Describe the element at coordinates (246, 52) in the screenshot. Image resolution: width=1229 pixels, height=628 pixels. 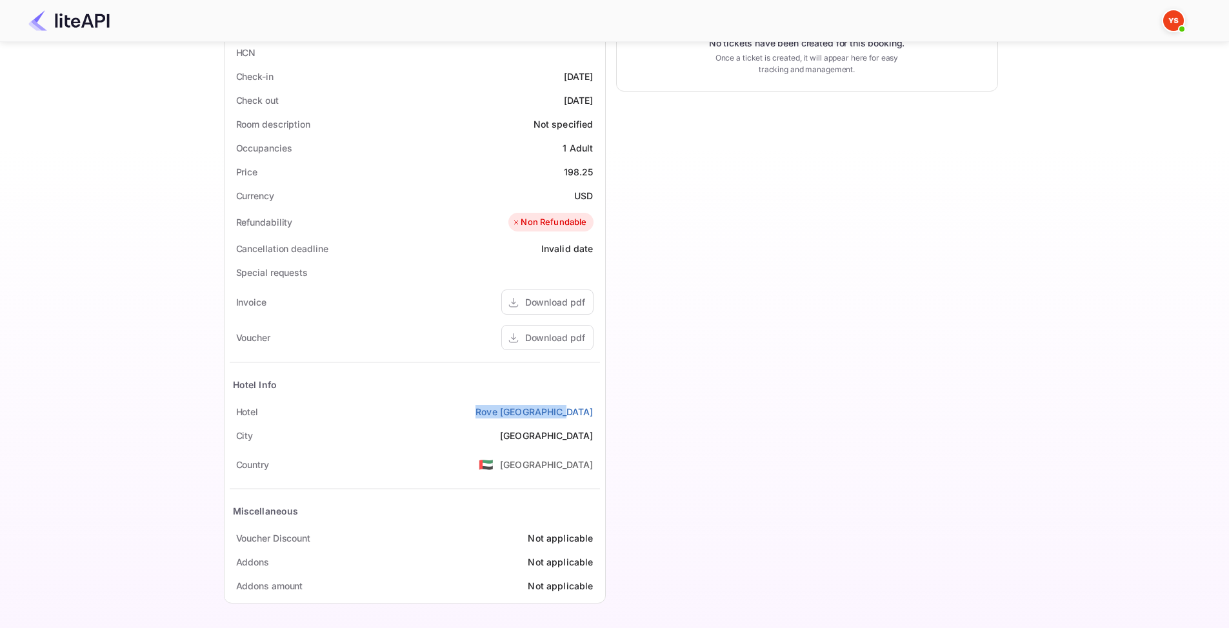
I see `div: HCN` at that location.